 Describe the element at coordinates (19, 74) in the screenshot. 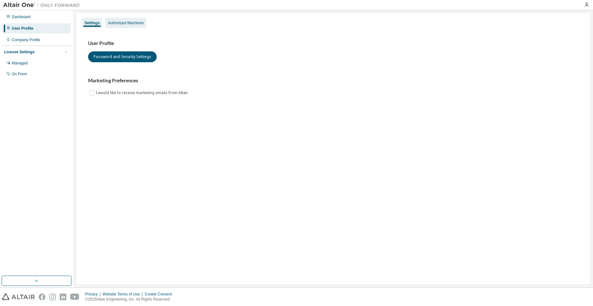

I see `div: On Prem` at that location.